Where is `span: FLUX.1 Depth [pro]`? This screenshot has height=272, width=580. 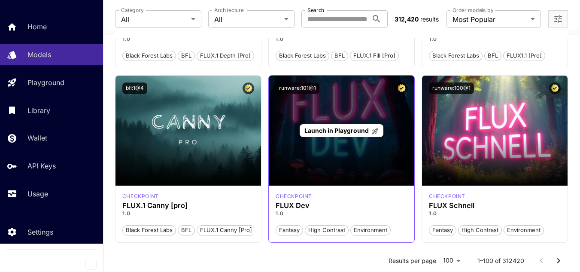 span: FLUX.1 Depth [pro] is located at coordinates (225, 56).